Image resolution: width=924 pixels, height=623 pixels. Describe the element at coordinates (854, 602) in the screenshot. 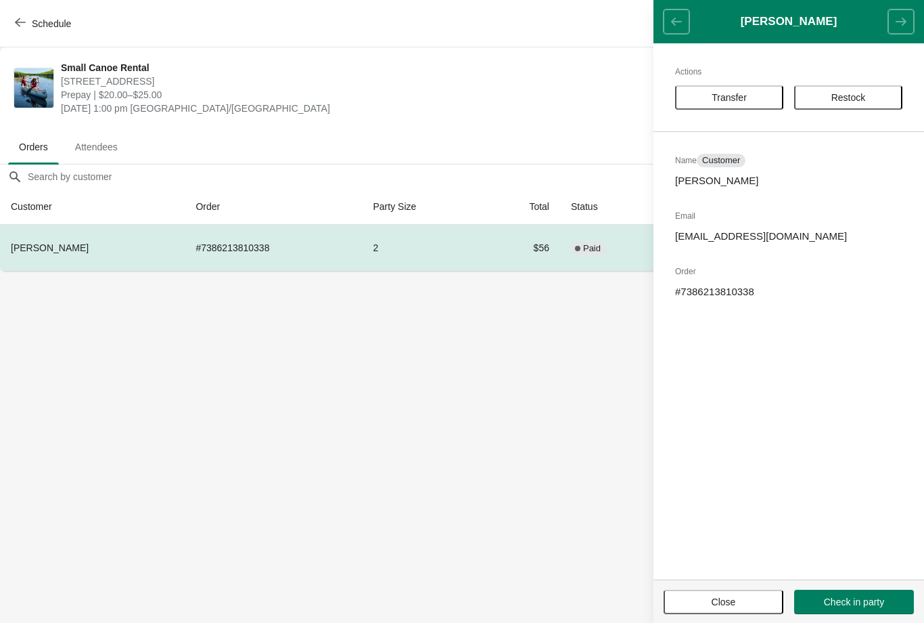

I see `button: Check in party` at that location.